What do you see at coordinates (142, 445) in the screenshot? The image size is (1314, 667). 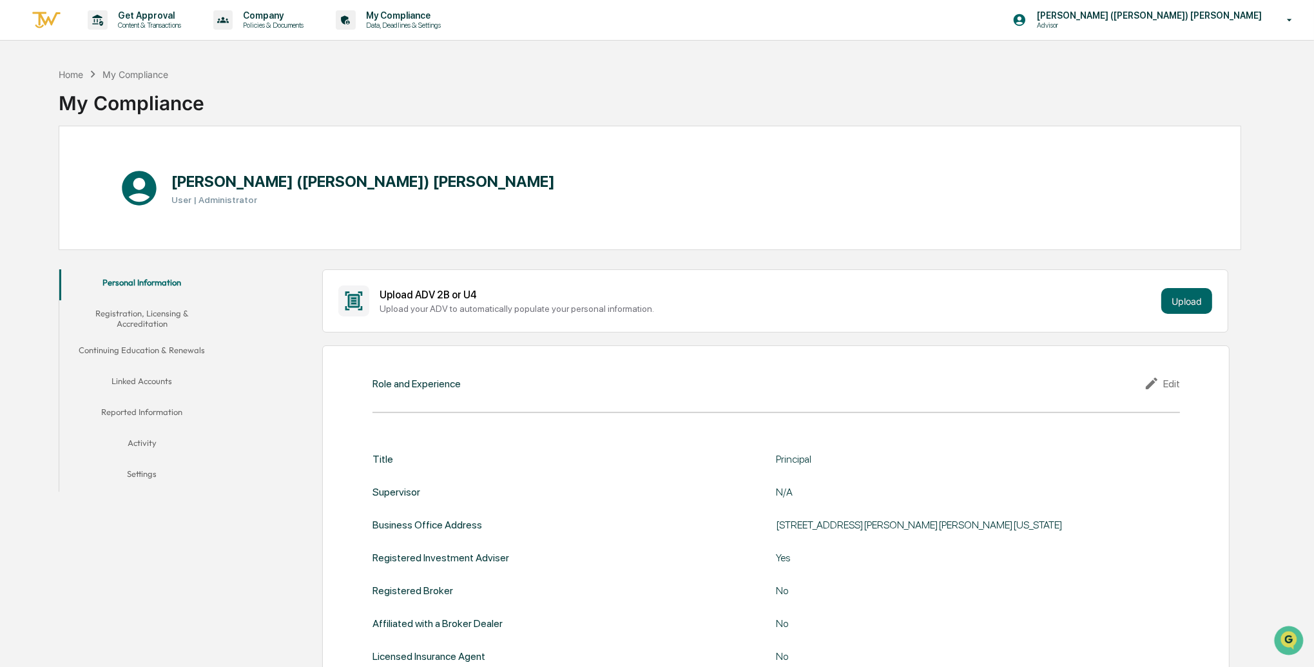 I see `button: Activity` at bounding box center [142, 445].